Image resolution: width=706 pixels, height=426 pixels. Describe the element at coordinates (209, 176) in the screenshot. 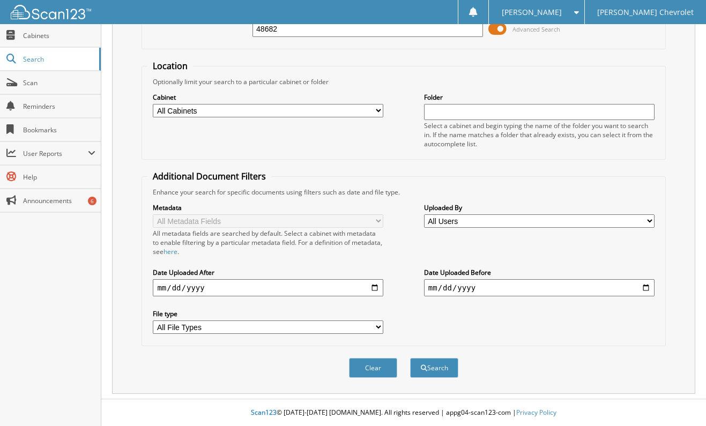

I see `legend: Additional Document Filters` at that location.